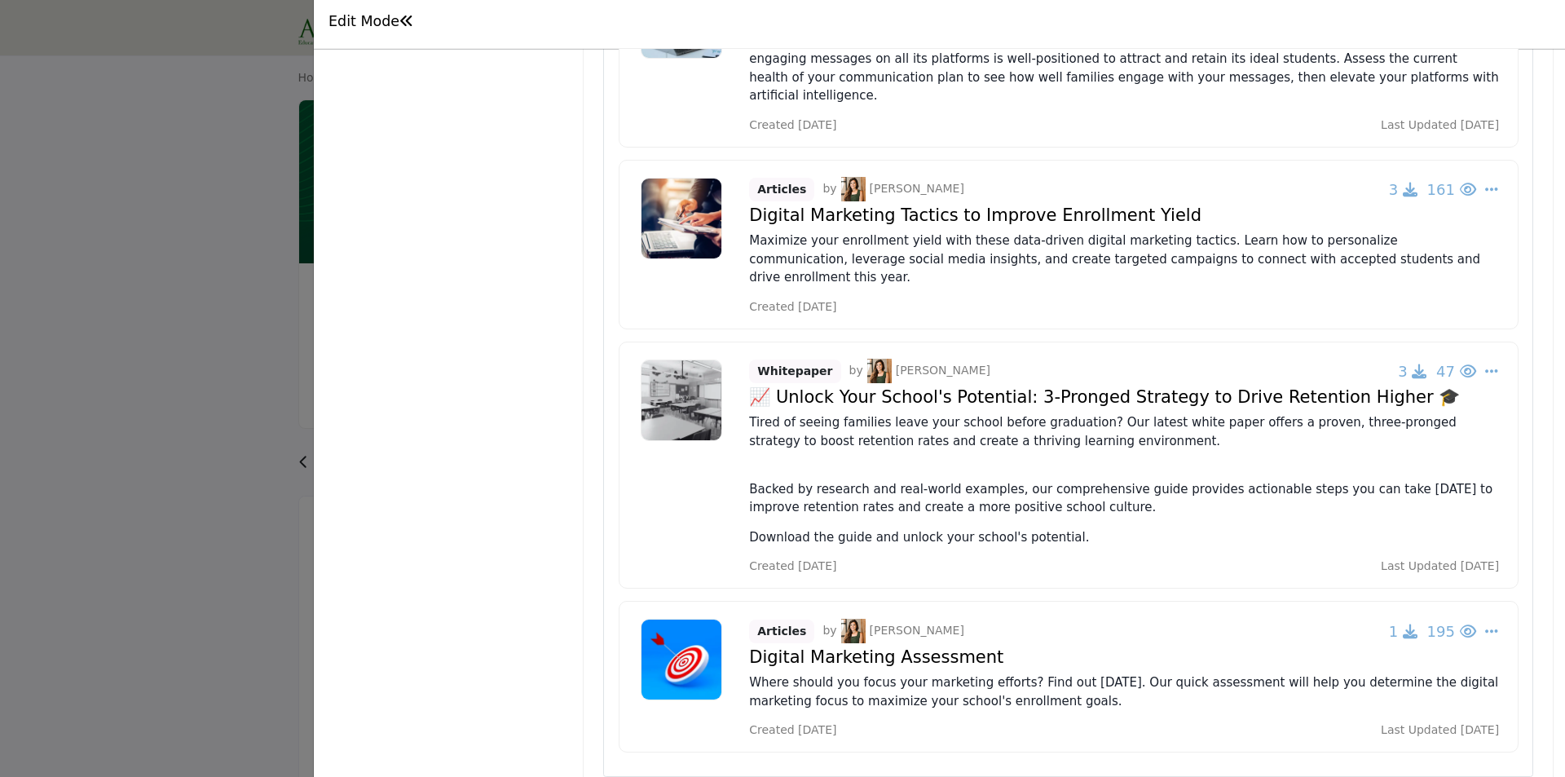 This screenshot has width=1565, height=777. I want to click on span: 47, so click(1445, 371).